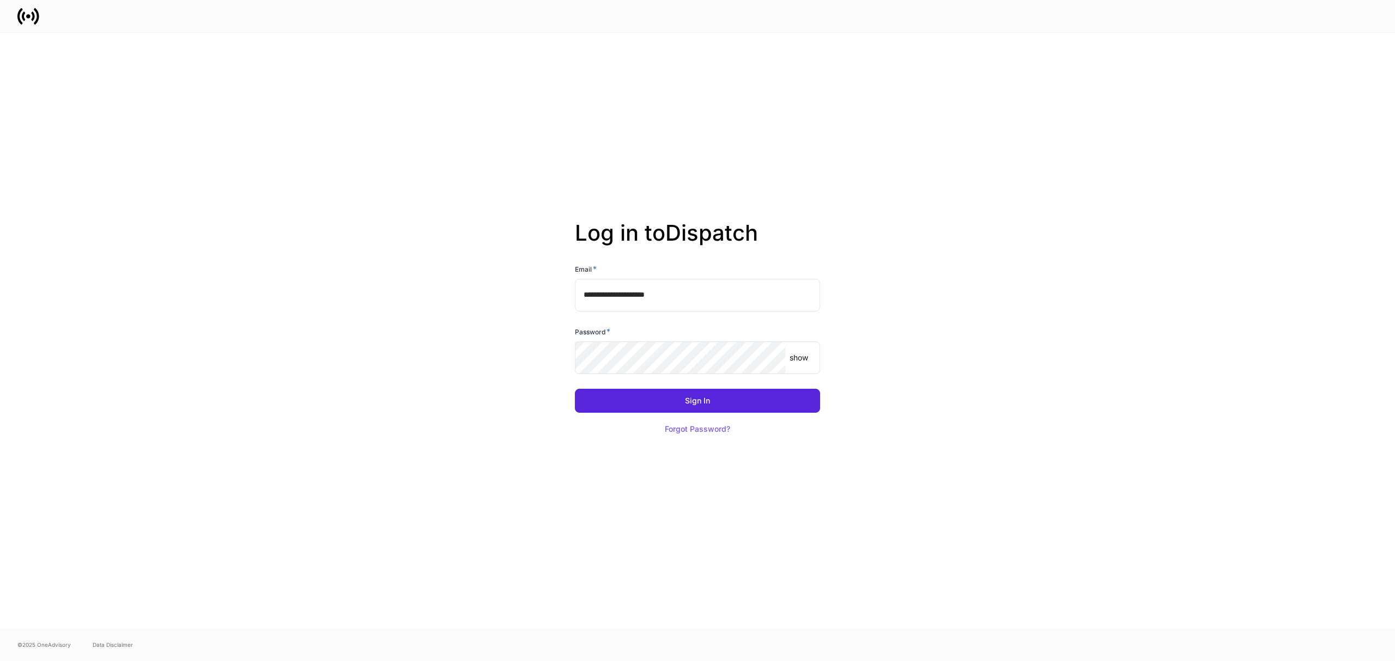 The height and width of the screenshot is (661, 1395). Describe the element at coordinates (592, 332) in the screenshot. I see `h6: Password` at that location.